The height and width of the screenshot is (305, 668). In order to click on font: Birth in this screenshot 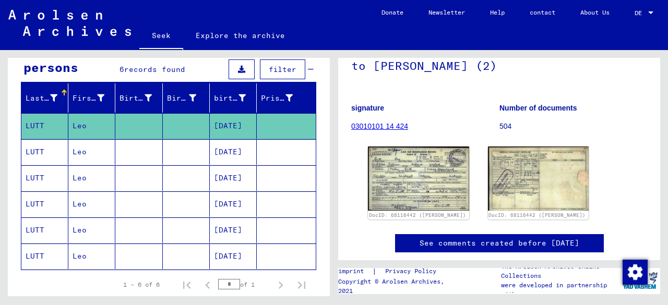, I will do `click(178, 98)`.